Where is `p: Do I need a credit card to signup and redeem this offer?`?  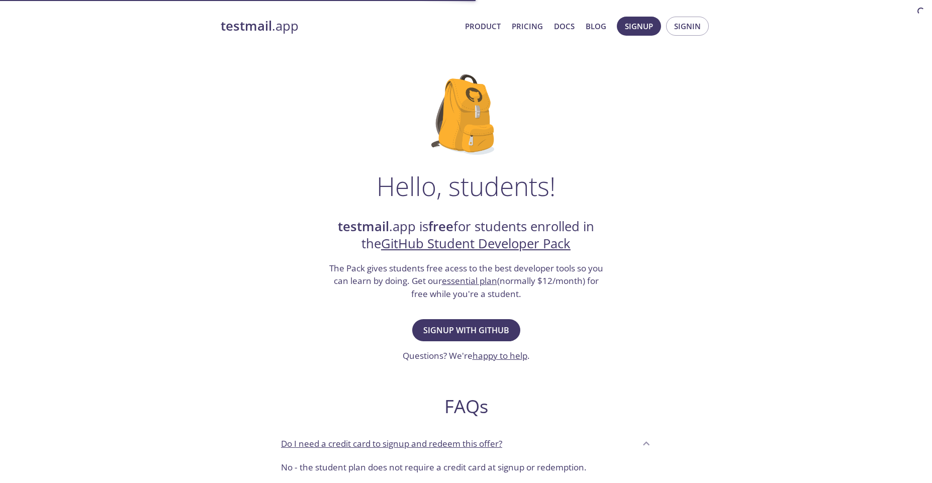 p: Do I need a credit card to signup and redeem this offer? is located at coordinates (392, 444).